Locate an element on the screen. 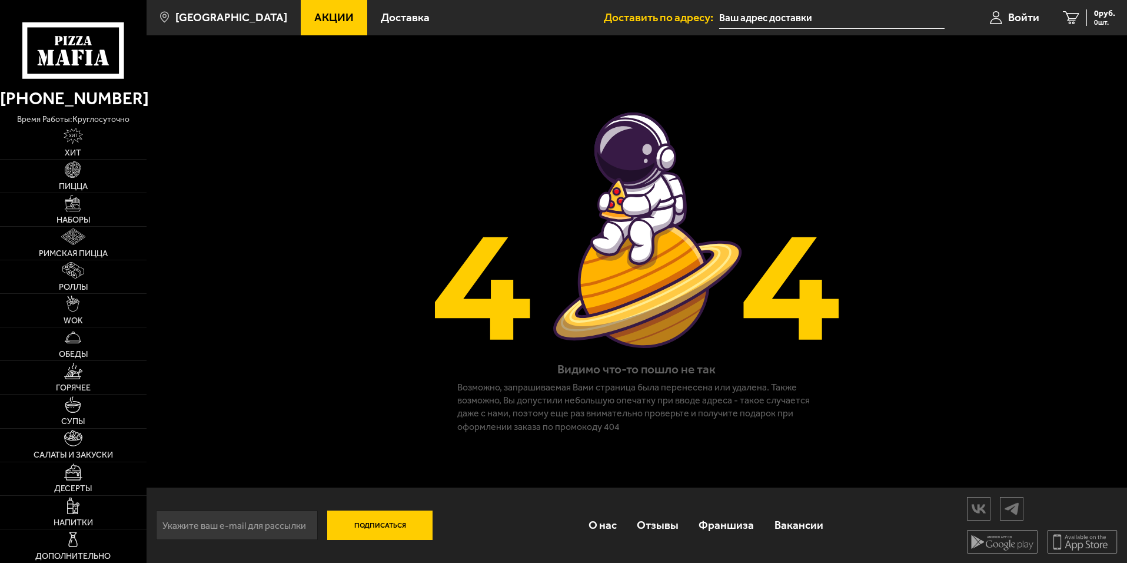 This screenshot has height=563, width=1127. a: Вакансии is located at coordinates (799, 524).